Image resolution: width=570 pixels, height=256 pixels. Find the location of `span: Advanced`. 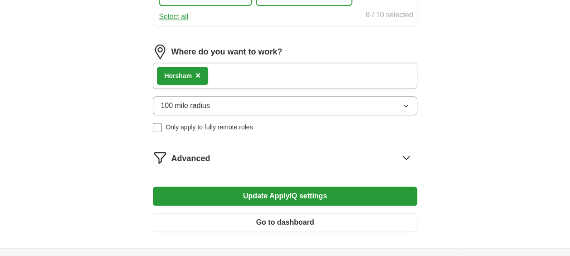

span: Advanced is located at coordinates (191, 158).